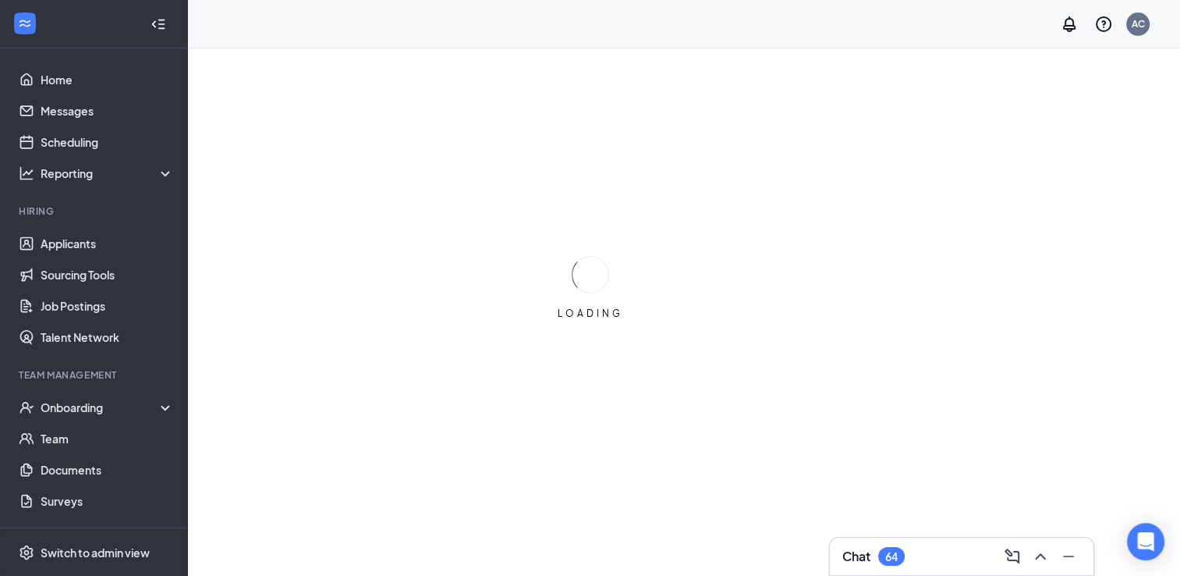 The image size is (1180, 576). What do you see at coordinates (108, 173) in the screenshot?
I see `div: Reporting` at bounding box center [108, 173].